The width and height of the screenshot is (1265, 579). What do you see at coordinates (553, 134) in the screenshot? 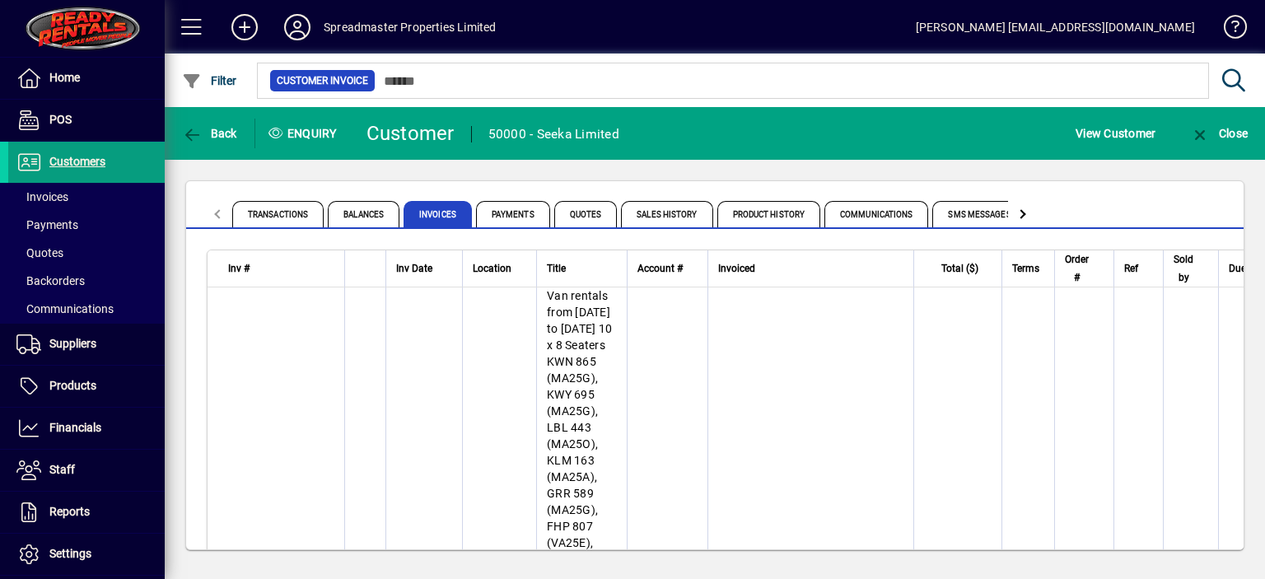
I see `div: 50000 - Seeka Limited` at bounding box center [553, 134].